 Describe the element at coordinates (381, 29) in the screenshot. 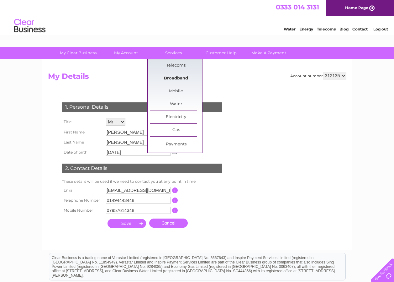

I see `a: Log out` at that location.